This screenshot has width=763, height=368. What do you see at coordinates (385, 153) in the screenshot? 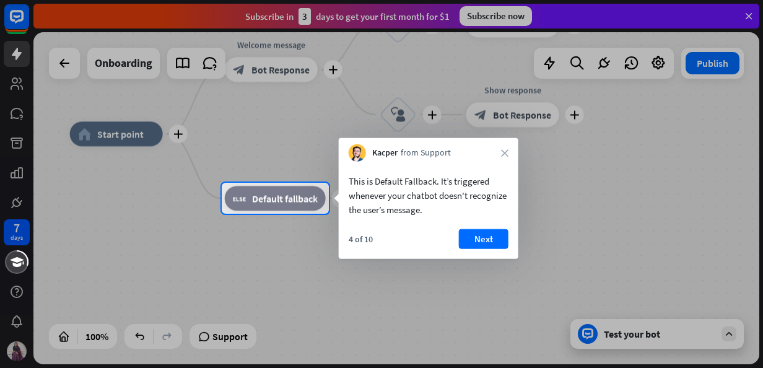
I see `span: Kacper` at bounding box center [385, 153].